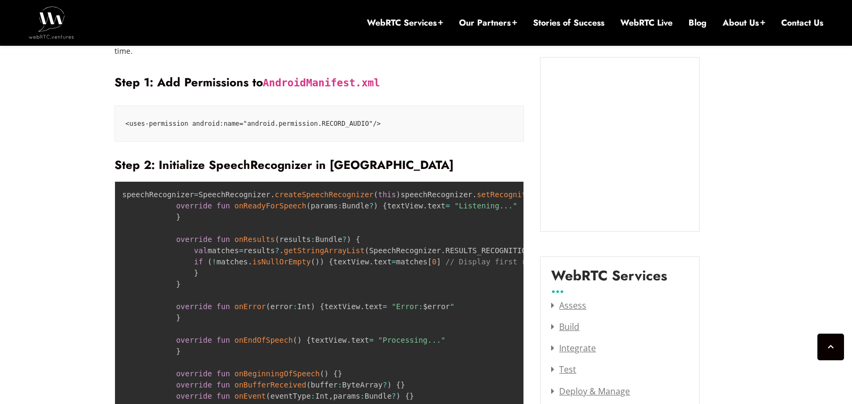 This screenshot has height=404, width=852. What do you see at coordinates (646, 23) in the screenshot?
I see `a: WebRTC Live` at bounding box center [646, 23].